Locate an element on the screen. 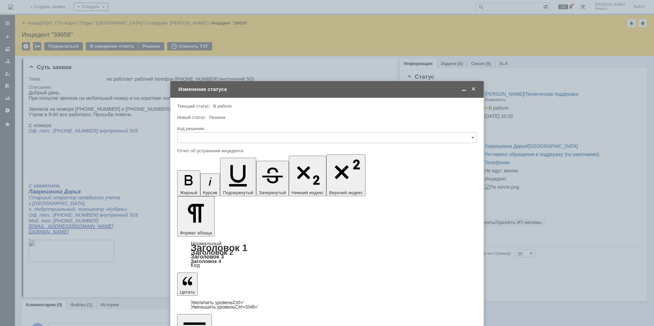 The image size is (654, 326). label: Новый статус: is located at coordinates (192, 117).